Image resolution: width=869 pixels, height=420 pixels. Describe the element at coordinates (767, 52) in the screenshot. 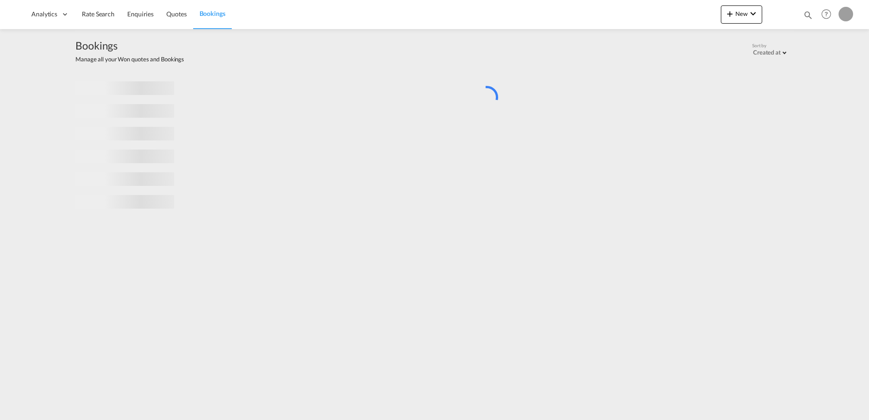

I see `div: Created at` at that location.